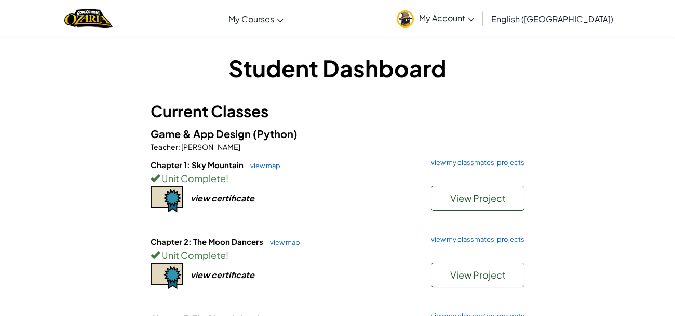  What do you see at coordinates (88, 18) in the screenshot?
I see `img: Home` at bounding box center [88, 18].